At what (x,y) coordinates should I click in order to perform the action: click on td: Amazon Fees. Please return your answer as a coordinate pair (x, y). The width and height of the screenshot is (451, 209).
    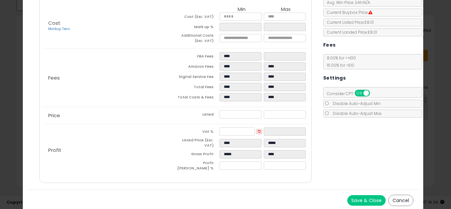
    Looking at the image, I should click on (197, 67).